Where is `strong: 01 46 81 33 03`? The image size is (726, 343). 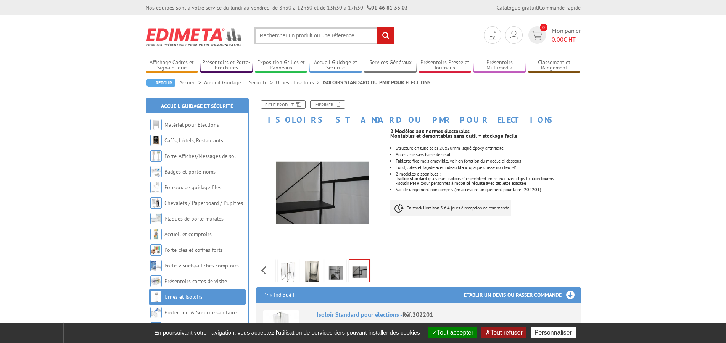
strong: 01 46 81 33 03 is located at coordinates (387, 8).